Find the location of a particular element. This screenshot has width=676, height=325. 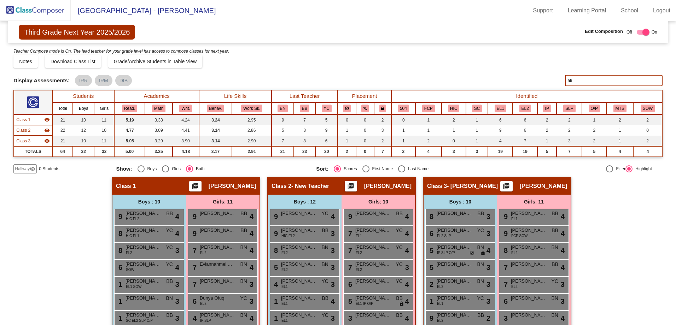

th: Yuri Collins is located at coordinates (326, 109).